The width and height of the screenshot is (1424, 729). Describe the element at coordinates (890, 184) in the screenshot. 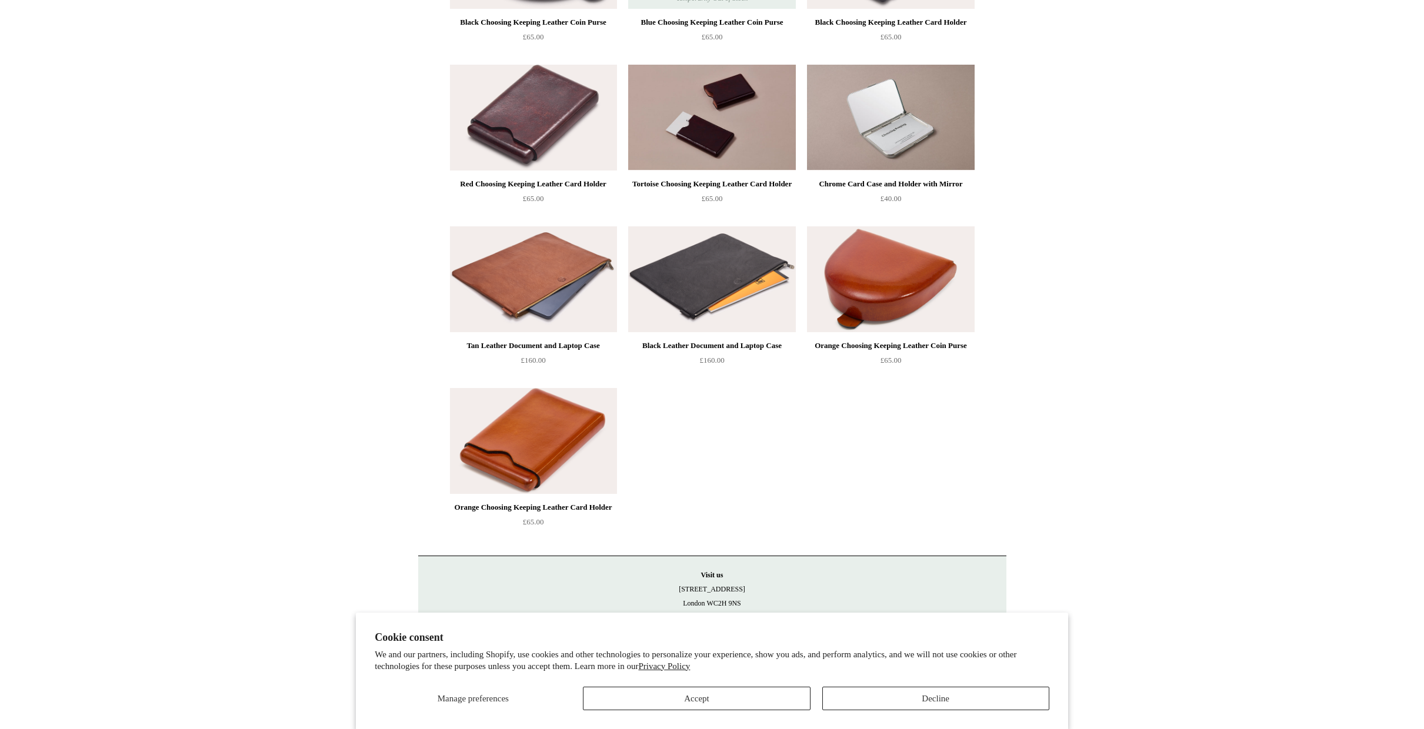

I see `div: Chrome Card Case and Holder with Mirror` at that location.